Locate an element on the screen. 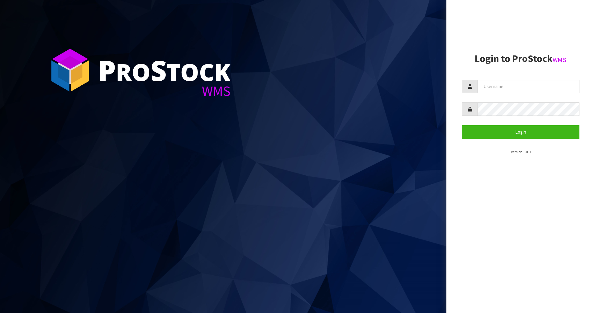 The image size is (595, 313). span: P is located at coordinates (107, 70).